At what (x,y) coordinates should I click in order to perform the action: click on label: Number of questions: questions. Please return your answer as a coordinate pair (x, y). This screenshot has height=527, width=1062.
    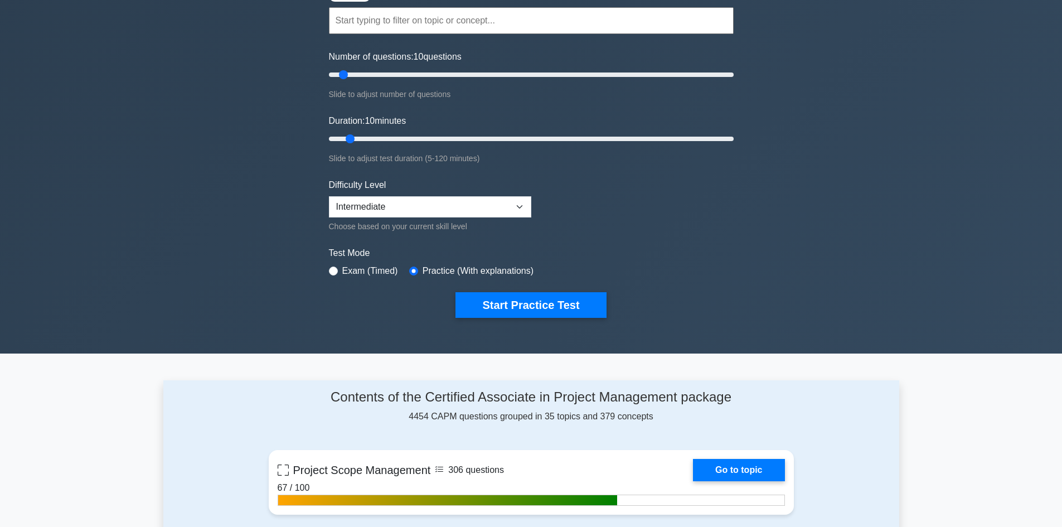
    Looking at the image, I should click on (395, 57).